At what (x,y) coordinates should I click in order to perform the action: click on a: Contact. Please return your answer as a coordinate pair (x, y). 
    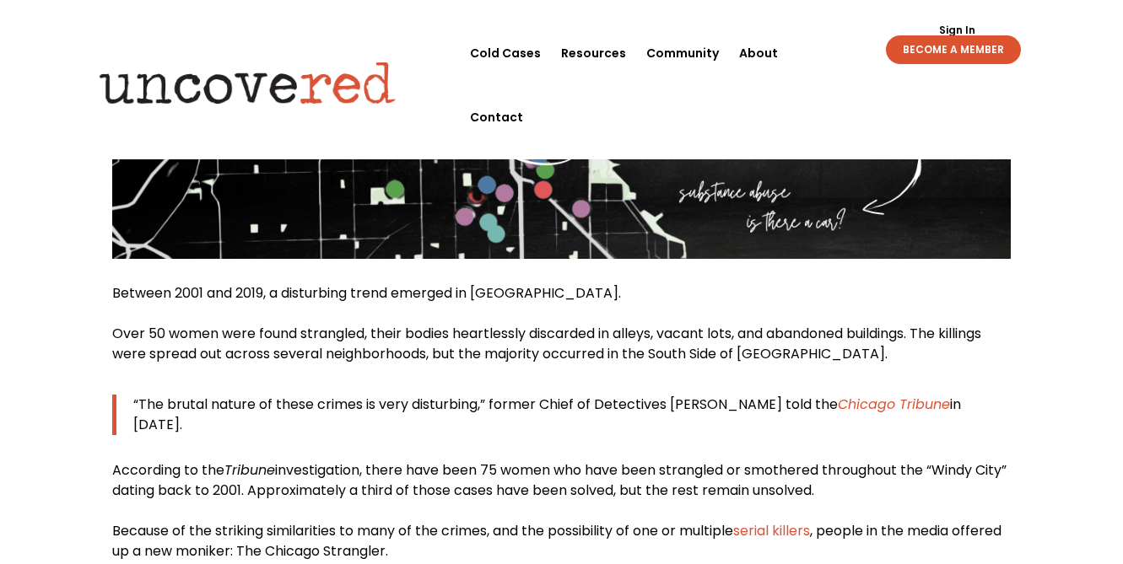
    Looking at the image, I should click on (496, 117).